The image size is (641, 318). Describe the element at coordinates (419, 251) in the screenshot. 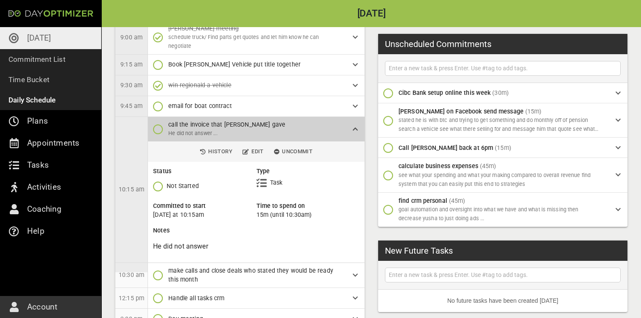

I see `h3: New Future Tasks` at that location.